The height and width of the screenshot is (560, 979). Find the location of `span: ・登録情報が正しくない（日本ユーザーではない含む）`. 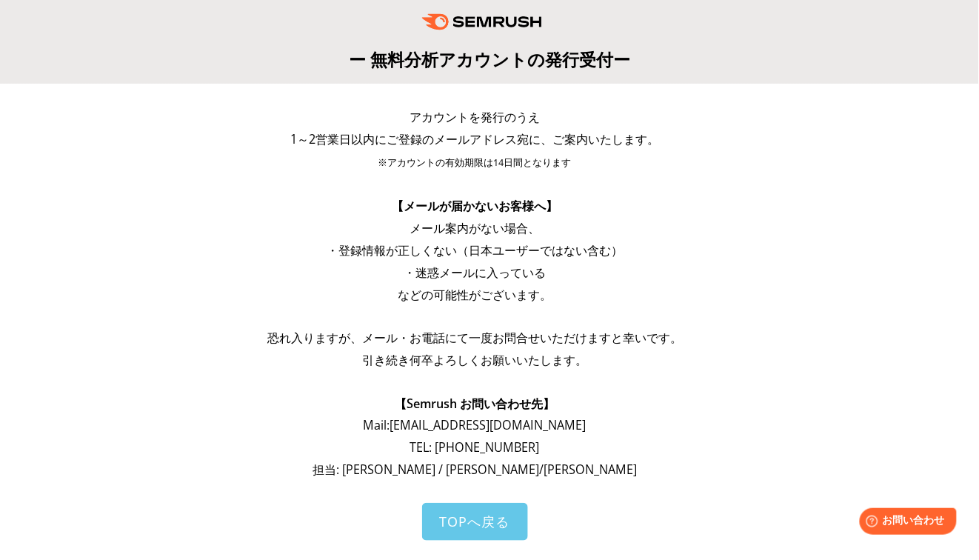

span: ・登録情報が正しくない（日本ユーザーではない含む） is located at coordinates (475, 250).